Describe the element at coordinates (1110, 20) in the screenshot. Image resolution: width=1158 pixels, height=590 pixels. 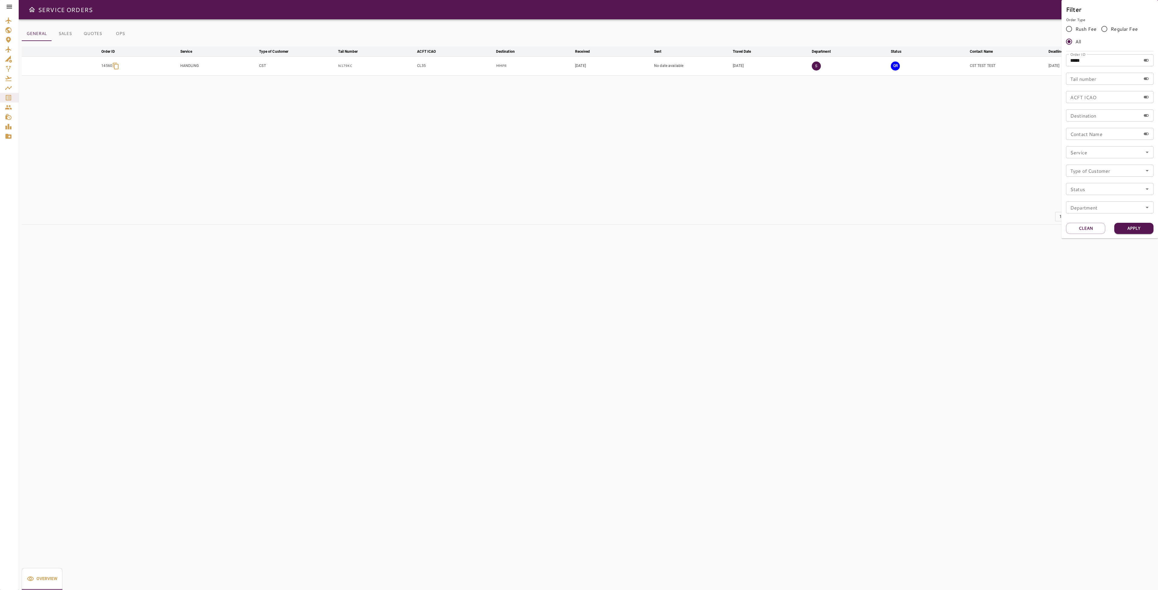
I see `p: Order Type` at that location.